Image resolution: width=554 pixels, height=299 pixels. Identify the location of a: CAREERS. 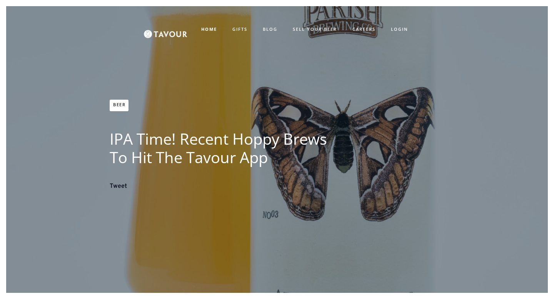
(364, 29).